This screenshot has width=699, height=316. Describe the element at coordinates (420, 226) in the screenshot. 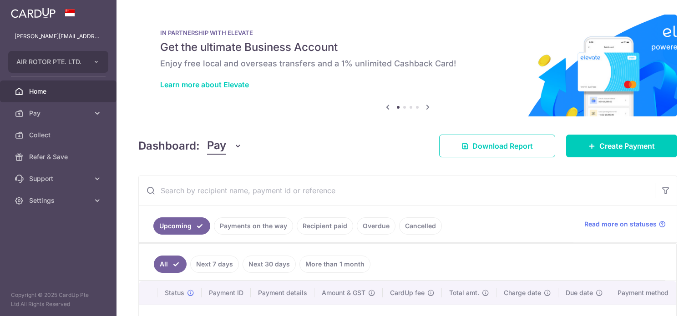

I see `a: Cancelled` at that location.